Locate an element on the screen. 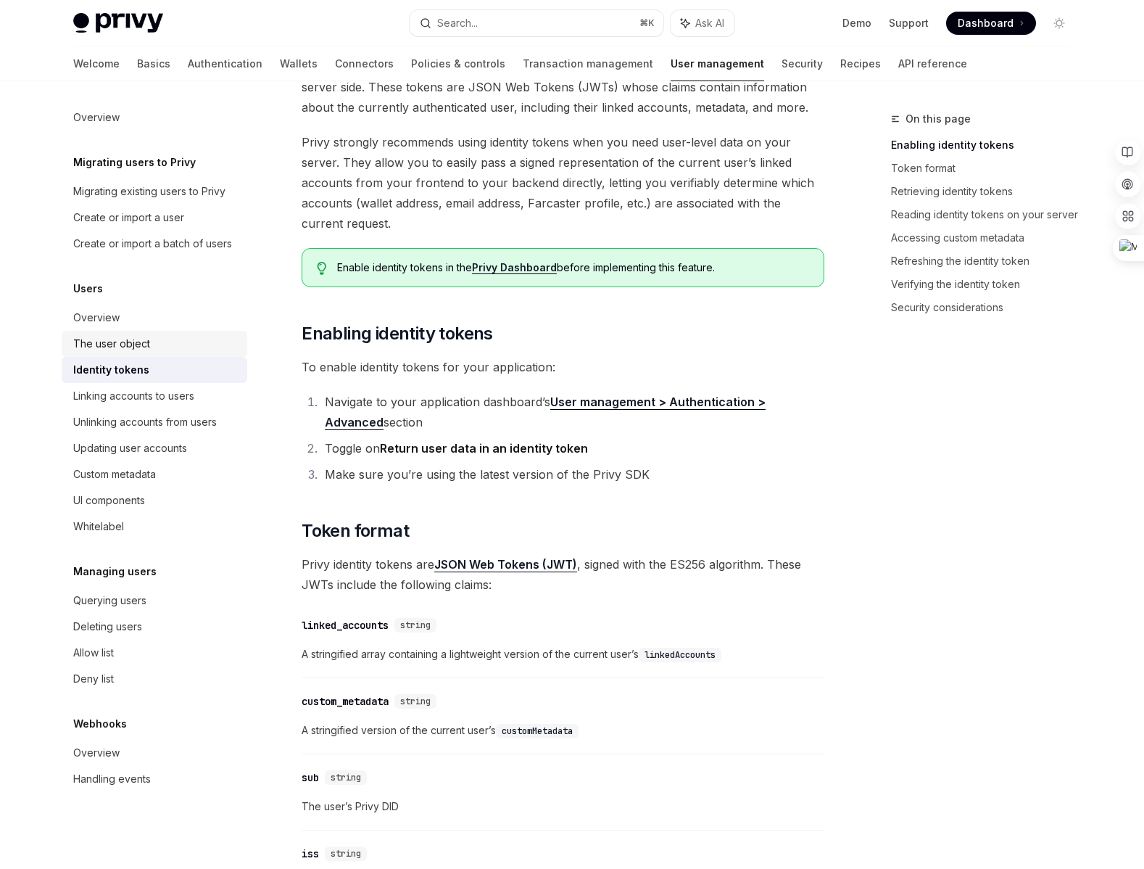 This screenshot has width=1144, height=869. div: linked_accounts is located at coordinates (345, 625).